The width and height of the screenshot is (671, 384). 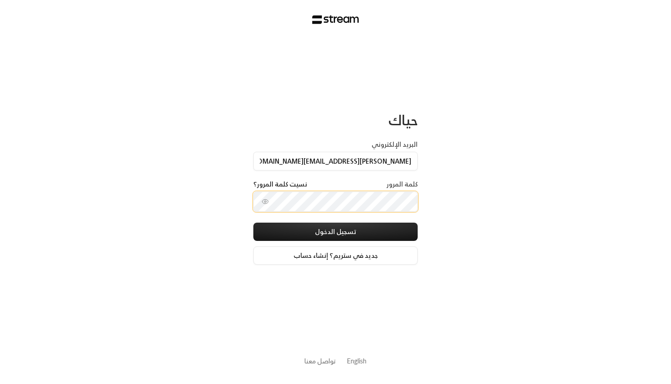 I want to click on label: البريد الإلكتروني, so click(x=395, y=144).